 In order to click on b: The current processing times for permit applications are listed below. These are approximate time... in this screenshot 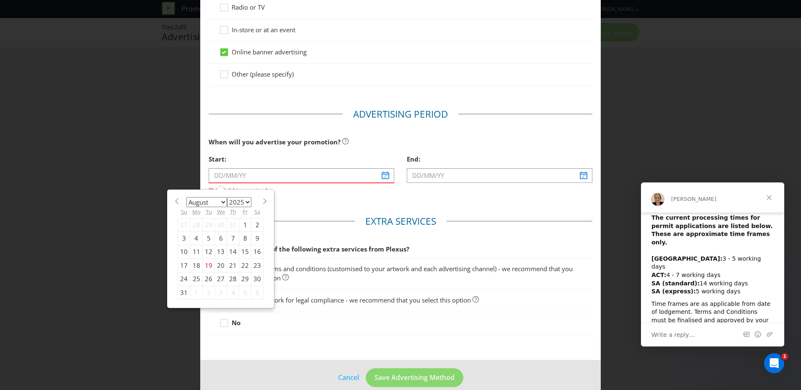, I will do `click(71, 47)`.